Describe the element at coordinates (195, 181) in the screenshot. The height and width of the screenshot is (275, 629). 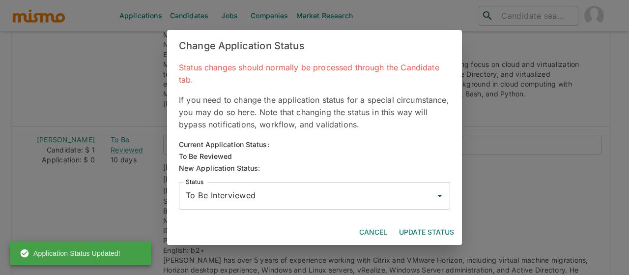
I see `label: Status` at that location.